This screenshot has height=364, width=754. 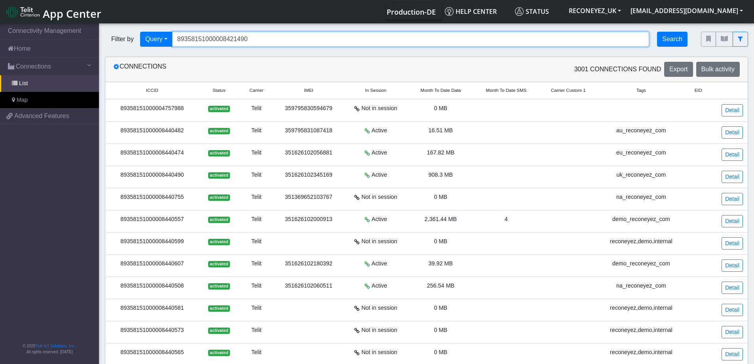 What do you see at coordinates (618, 69) in the screenshot?
I see `span: 3001 Connections found` at bounding box center [618, 69].